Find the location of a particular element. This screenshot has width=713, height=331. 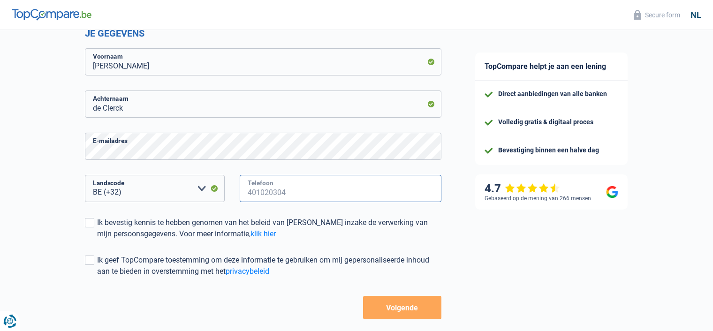

h2: Je gegevens is located at coordinates (263, 33).